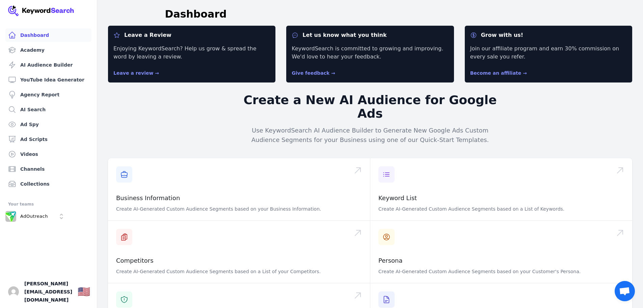 The width and height of the screenshot is (643, 308). What do you see at coordinates (499, 73) in the screenshot?
I see `a: Become an affiliate` at bounding box center [499, 73].